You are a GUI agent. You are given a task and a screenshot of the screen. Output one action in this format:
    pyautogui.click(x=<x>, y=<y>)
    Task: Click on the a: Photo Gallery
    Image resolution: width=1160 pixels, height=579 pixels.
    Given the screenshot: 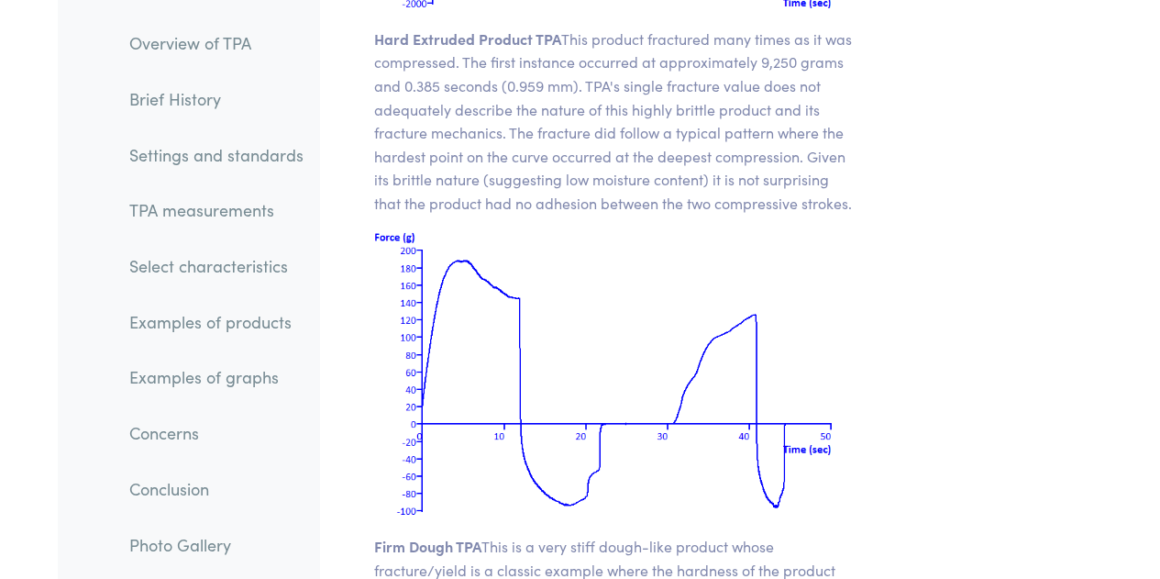 What is the action you would take?
    pyautogui.click(x=216, y=544)
    